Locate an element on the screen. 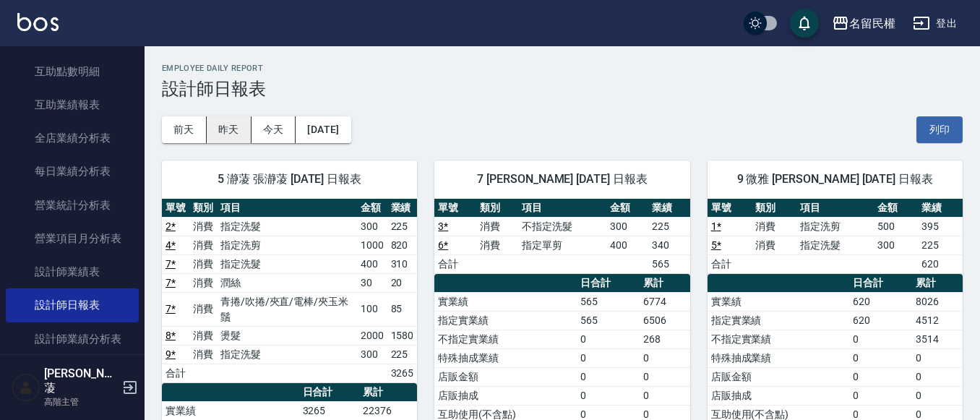  td: 85 is located at coordinates (402, 309).